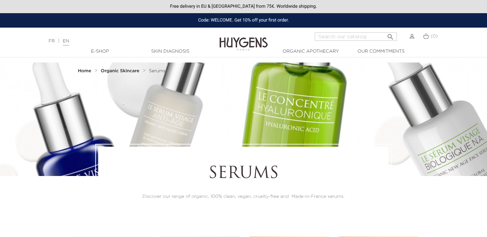 This screenshot has height=237, width=487. What do you see at coordinates (85, 71) in the screenshot?
I see `strong: Home` at bounding box center [85, 71].